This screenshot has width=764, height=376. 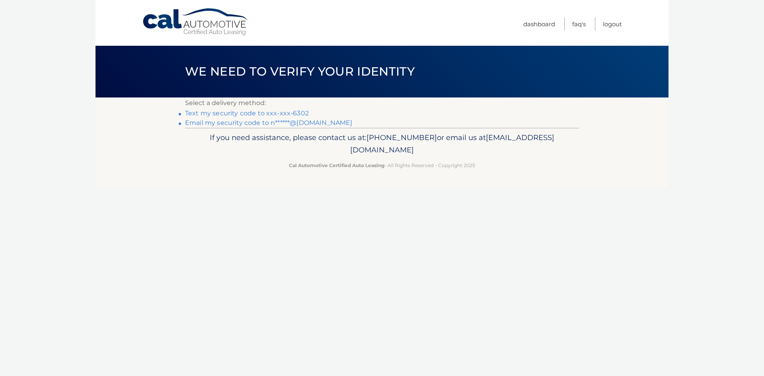 I want to click on span: We need to verify your identity, so click(x=300, y=71).